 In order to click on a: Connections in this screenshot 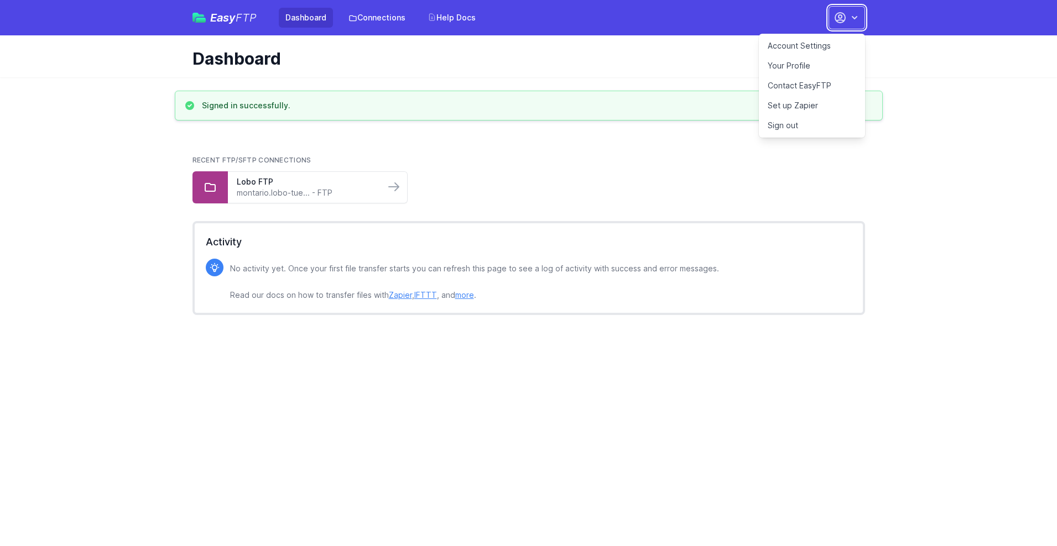, I will do `click(377, 18)`.